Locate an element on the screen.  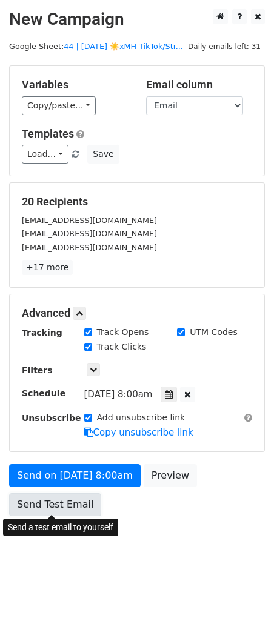
a: Send Test Email is located at coordinates (55, 504).